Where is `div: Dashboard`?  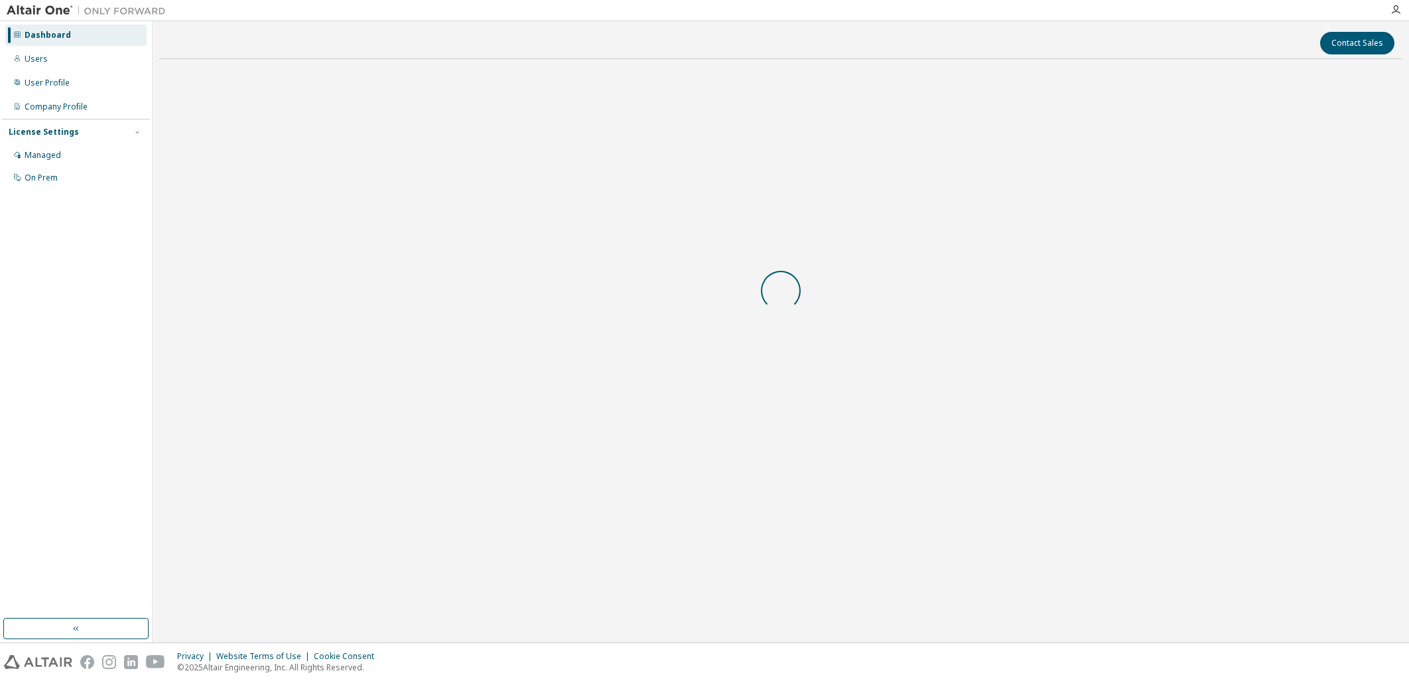 div: Dashboard is located at coordinates (48, 35).